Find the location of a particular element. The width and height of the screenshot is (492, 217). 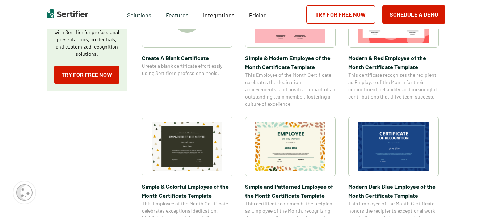

img: Sertifier | Digital Credentialing Platform is located at coordinates (67, 14).